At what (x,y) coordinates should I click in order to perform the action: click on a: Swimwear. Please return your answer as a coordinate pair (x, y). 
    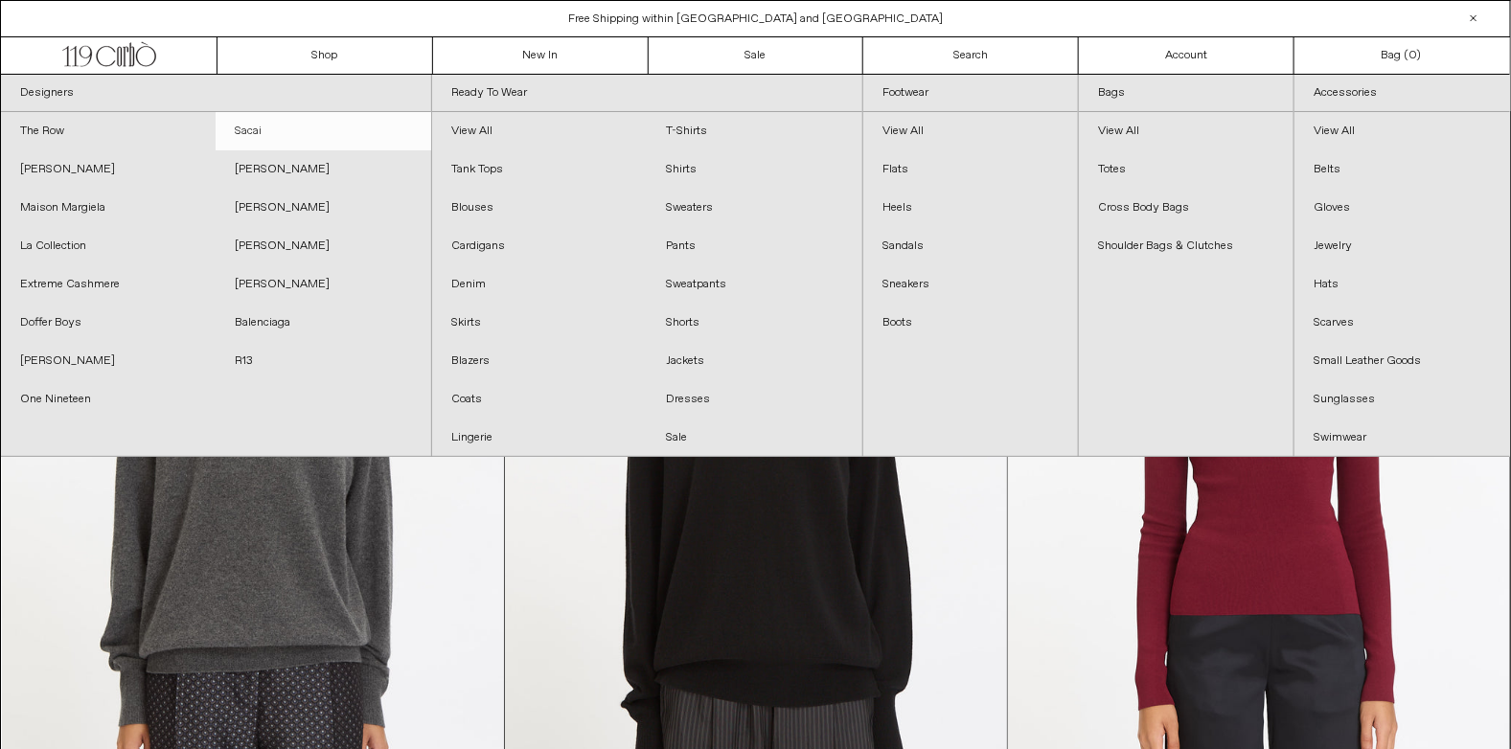
    Looking at the image, I should click on (1402, 438).